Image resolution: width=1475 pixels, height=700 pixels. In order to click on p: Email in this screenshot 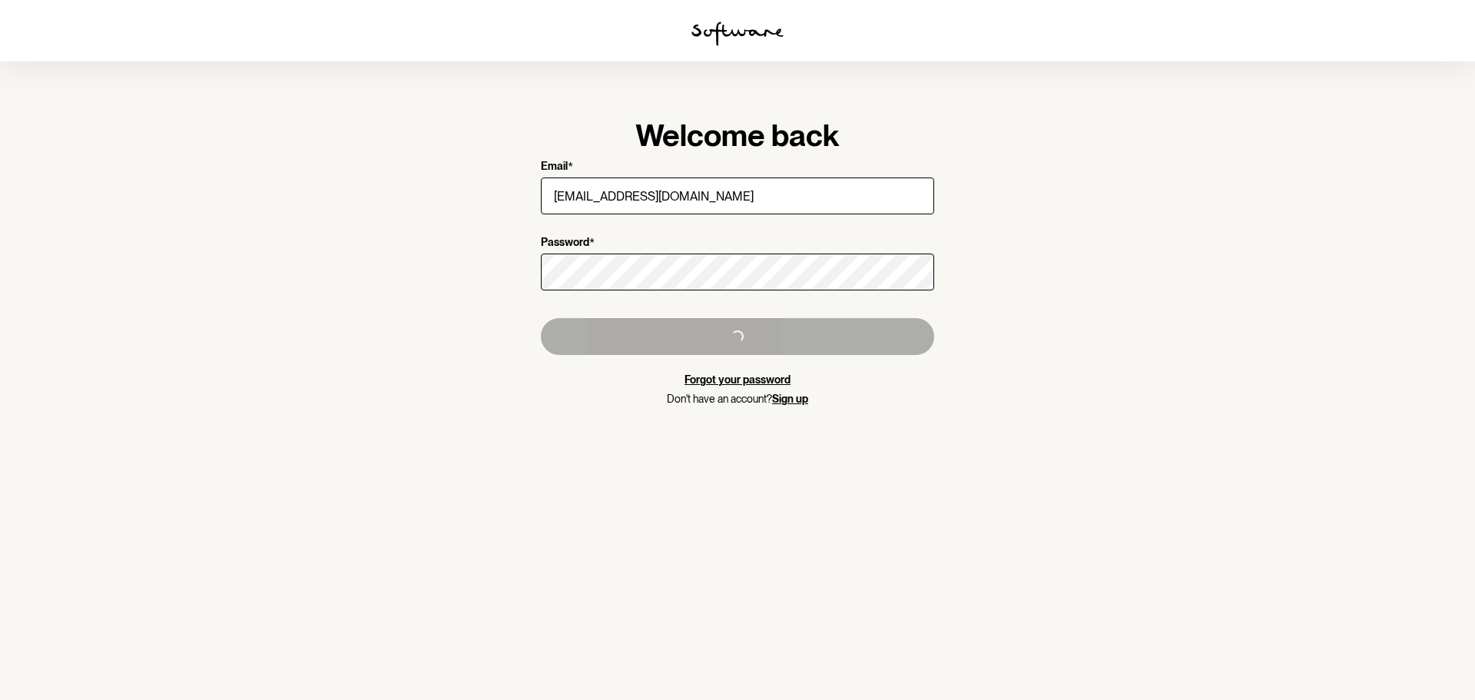, I will do `click(554, 167)`.